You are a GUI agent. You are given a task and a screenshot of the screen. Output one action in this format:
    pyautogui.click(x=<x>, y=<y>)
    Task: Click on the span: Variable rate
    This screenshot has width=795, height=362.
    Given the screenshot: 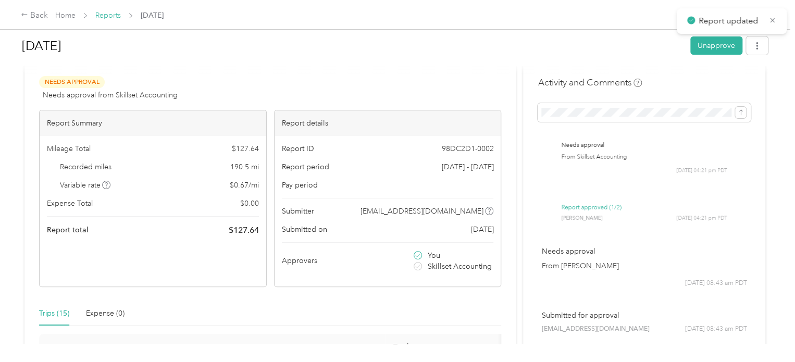 What is the action you would take?
    pyautogui.click(x=85, y=185)
    